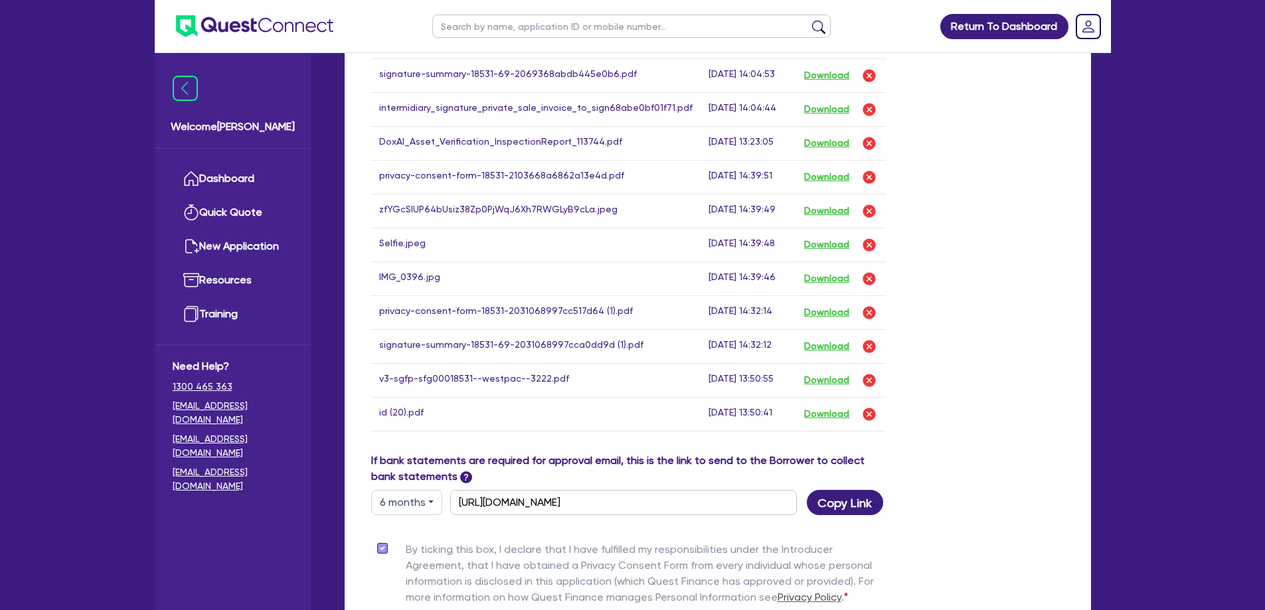  Describe the element at coordinates (406, 502) in the screenshot. I see `button: Dropdown toggle` at that location.